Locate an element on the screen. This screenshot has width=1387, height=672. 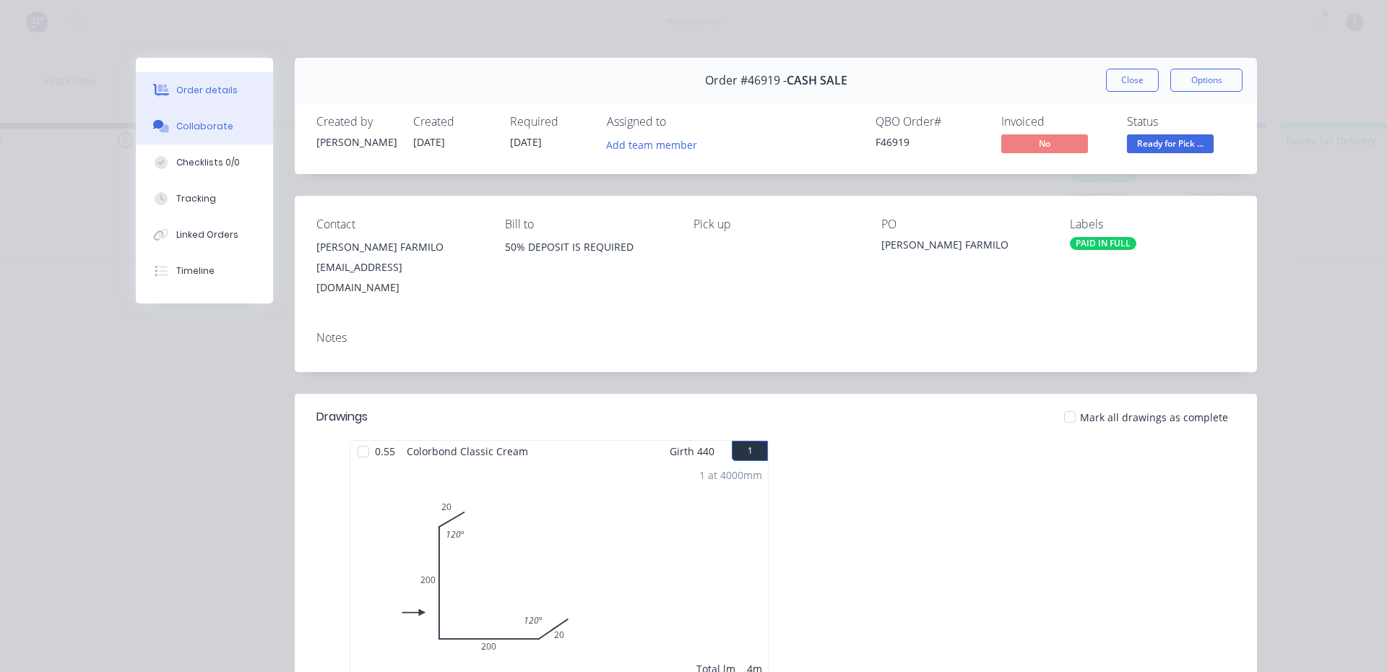
button: Options is located at coordinates (1207, 80).